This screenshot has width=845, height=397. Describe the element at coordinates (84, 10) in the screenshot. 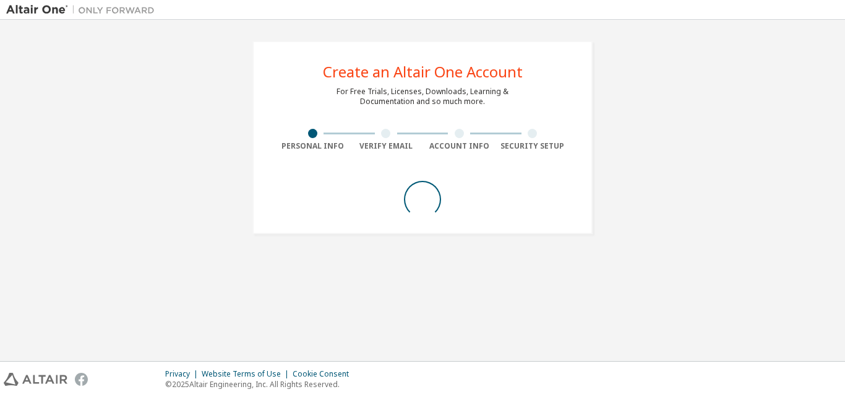

I see `img: Altair One` at that location.